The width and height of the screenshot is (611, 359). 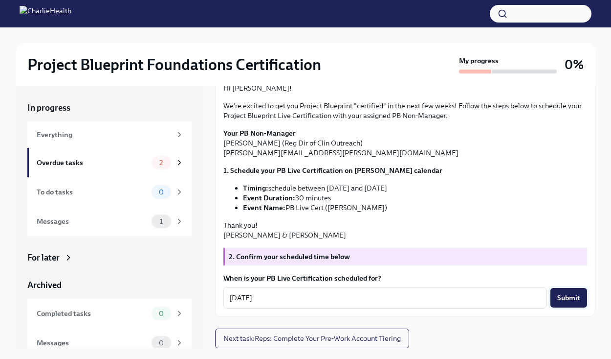 I want to click on a: Messages1, so click(x=110, y=221).